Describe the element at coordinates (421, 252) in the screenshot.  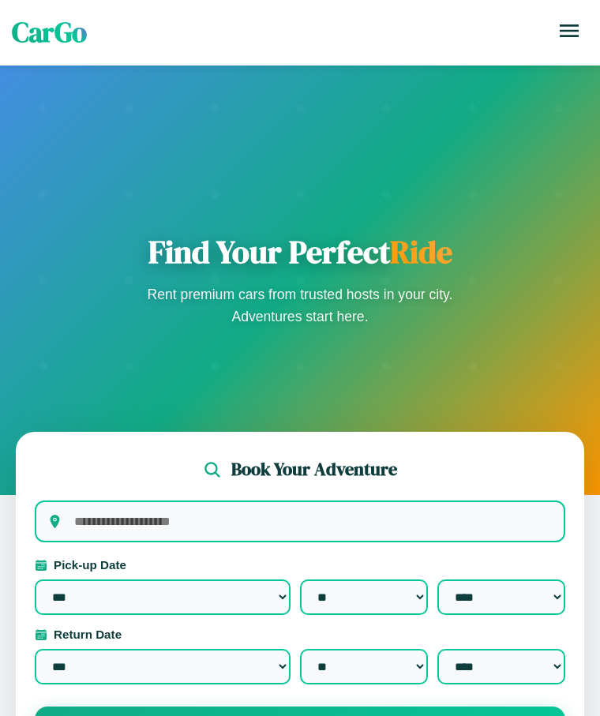
I see `span: Ride` at that location.